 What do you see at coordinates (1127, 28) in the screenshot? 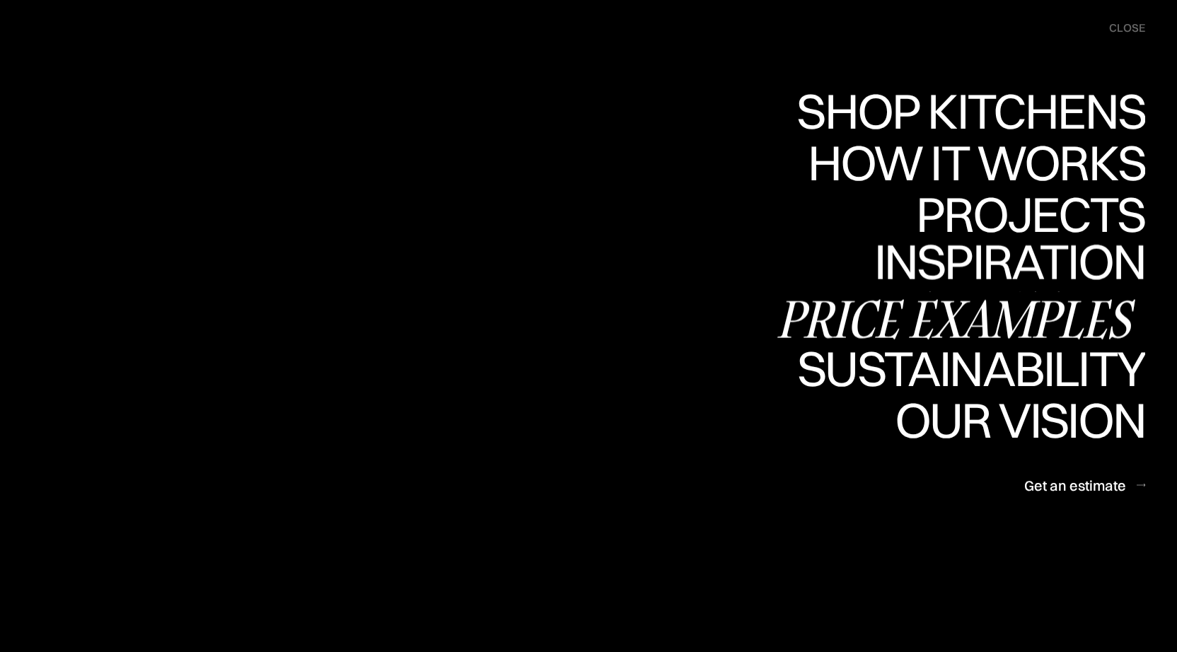
I see `div: close` at bounding box center [1127, 28].